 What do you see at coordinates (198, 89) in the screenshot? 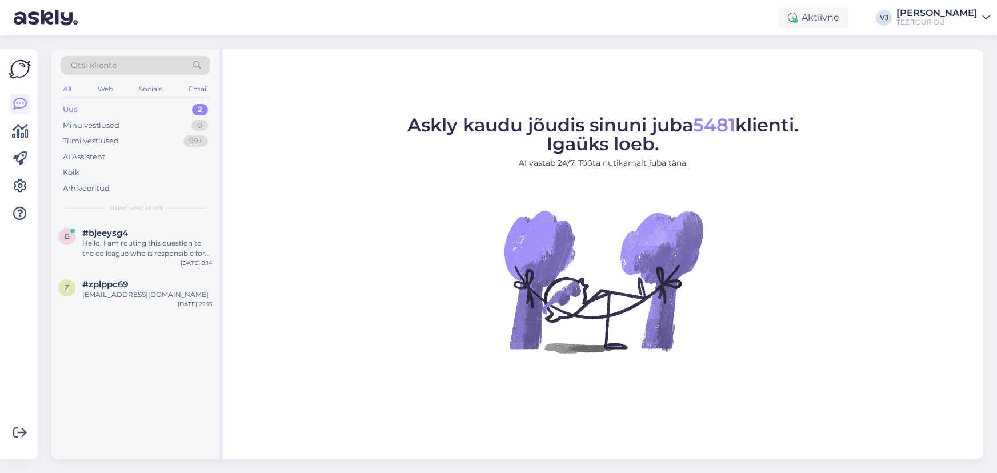
I see `div: Email` at bounding box center [198, 89].